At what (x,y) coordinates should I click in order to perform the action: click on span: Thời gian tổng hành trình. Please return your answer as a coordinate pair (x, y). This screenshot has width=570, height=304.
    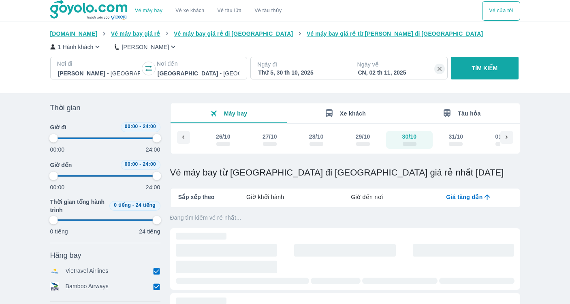
    Looking at the image, I should click on (78, 206).